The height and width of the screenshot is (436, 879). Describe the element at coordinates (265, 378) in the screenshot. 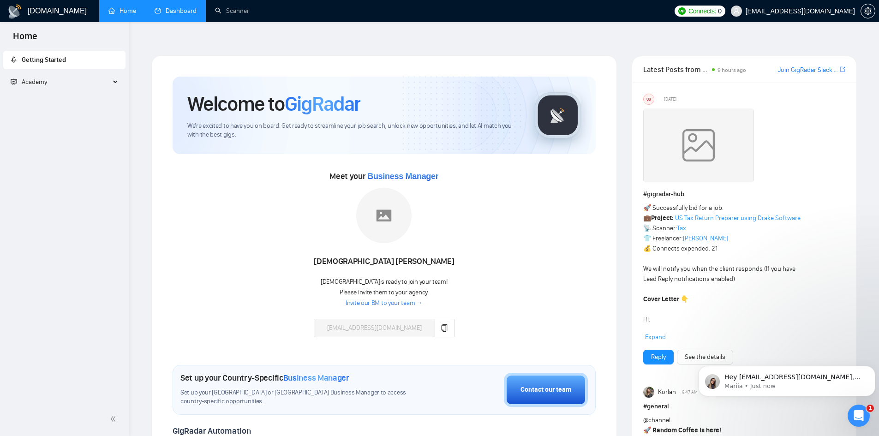

I see `h1: Set up your Country-Specific` at that location.